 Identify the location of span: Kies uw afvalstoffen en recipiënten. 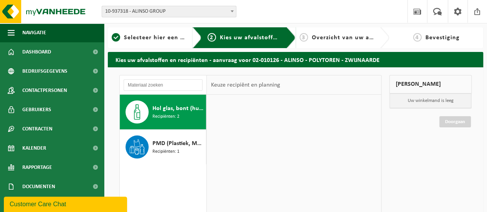
(273, 38).